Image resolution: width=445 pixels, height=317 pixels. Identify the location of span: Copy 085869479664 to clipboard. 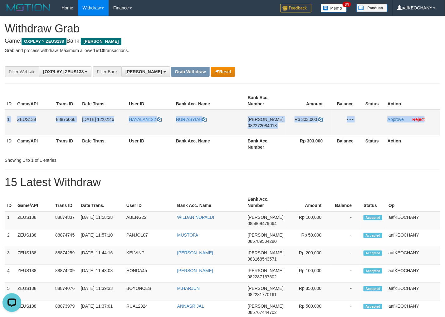
(262, 224).